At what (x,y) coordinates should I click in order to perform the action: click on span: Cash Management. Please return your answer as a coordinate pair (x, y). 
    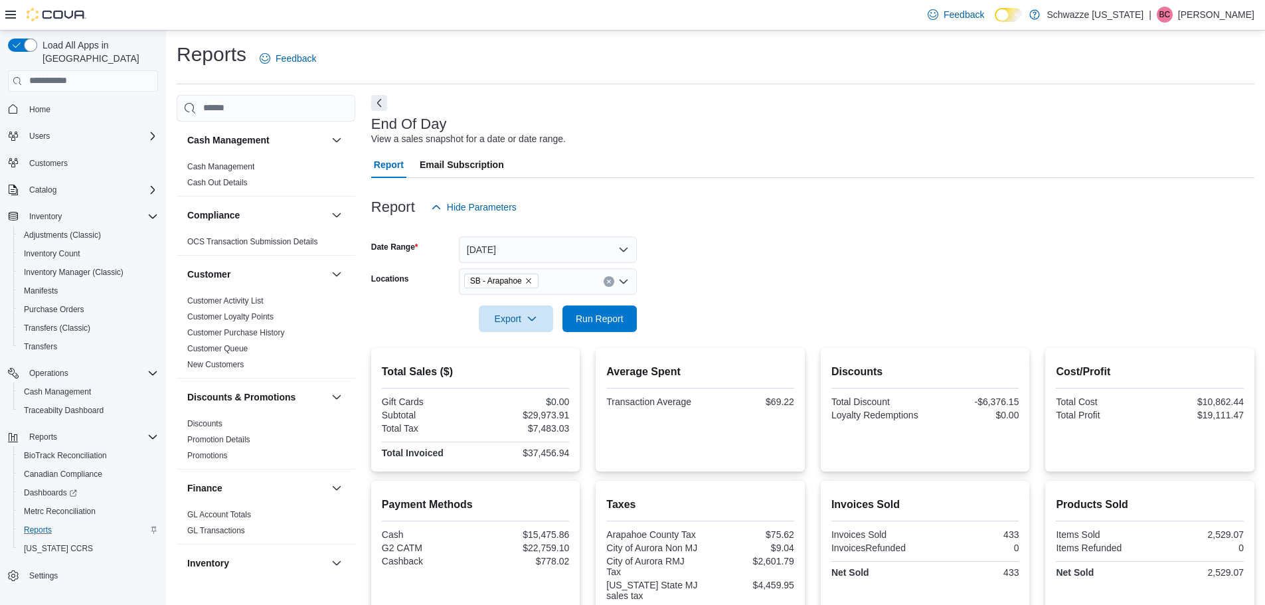
    Looking at the image, I should click on (57, 392).